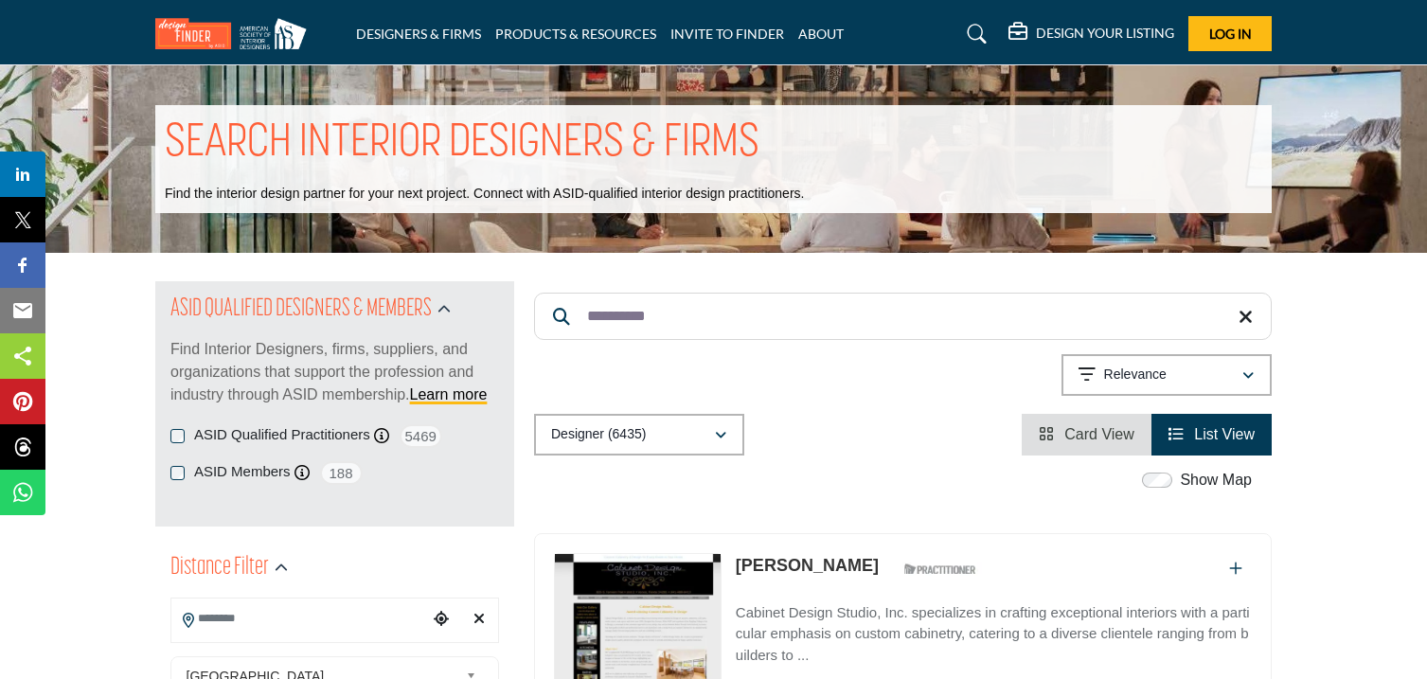  What do you see at coordinates (598, 435) in the screenshot?
I see `p: Designer (6435)` at bounding box center [598, 435].